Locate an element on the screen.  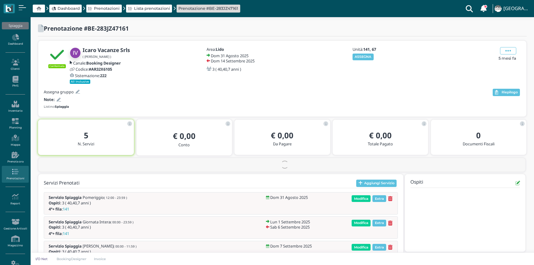
small: ( 12:00 - 23:59 ) is located at coordinates (115, 198).